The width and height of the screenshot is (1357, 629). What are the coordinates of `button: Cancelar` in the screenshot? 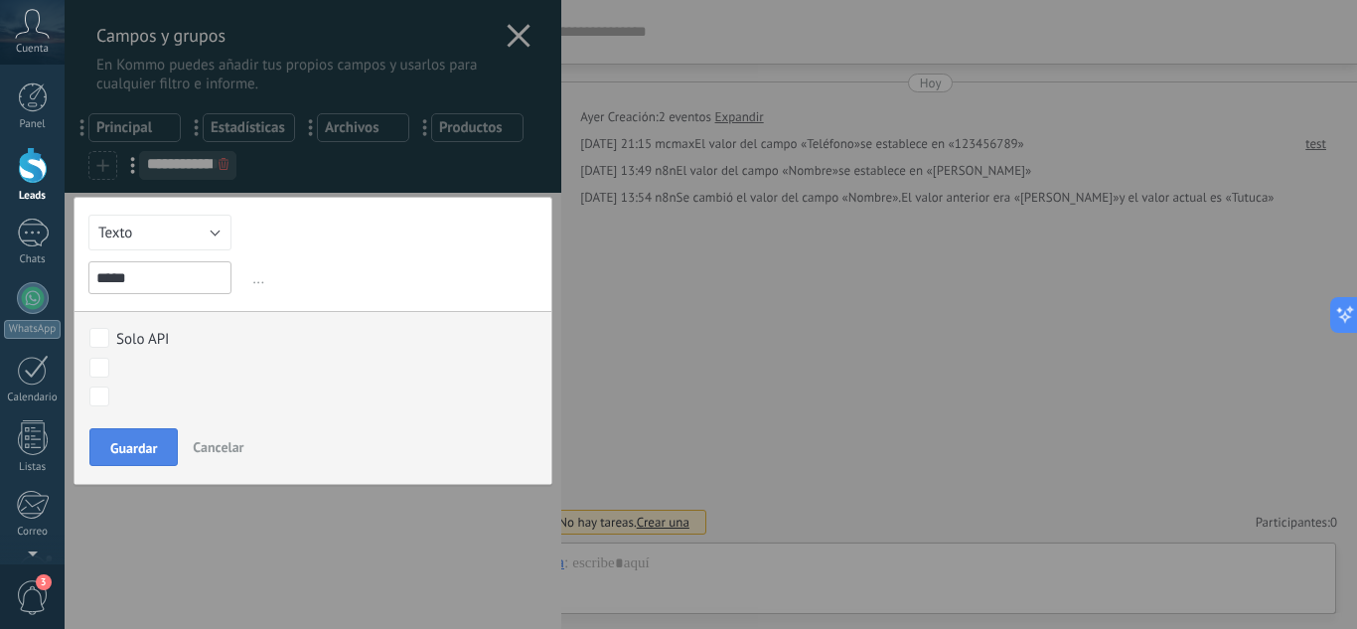 It's located at (218, 447).